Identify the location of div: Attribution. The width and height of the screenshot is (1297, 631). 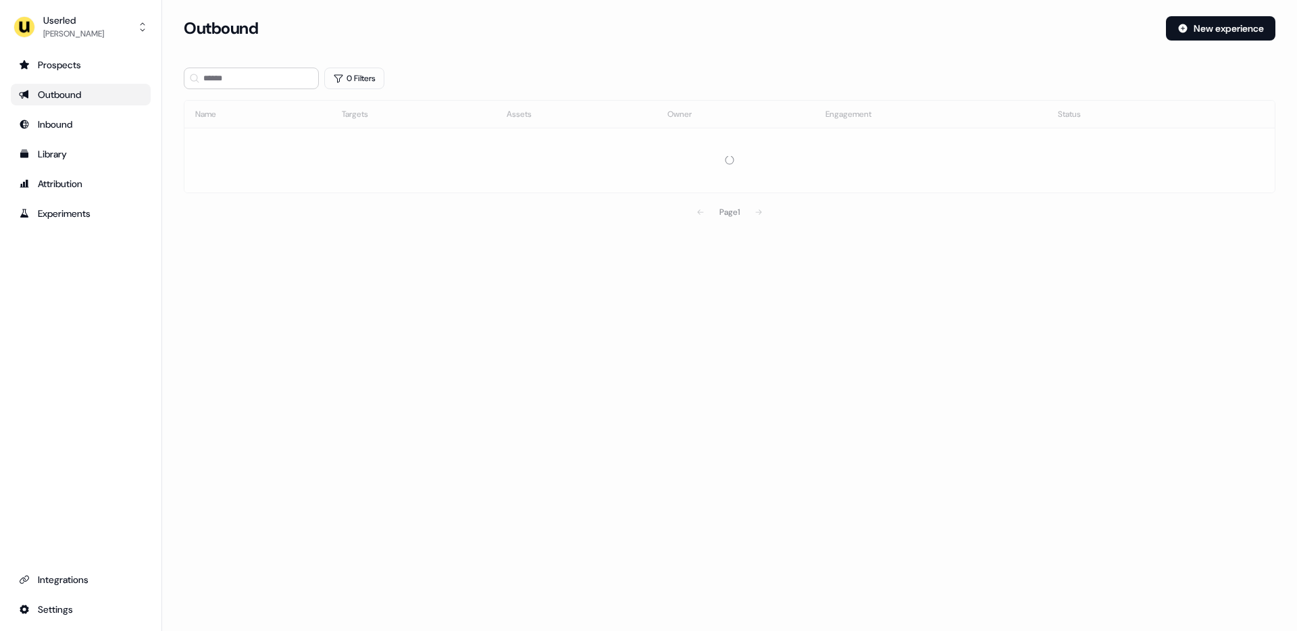
(80, 184).